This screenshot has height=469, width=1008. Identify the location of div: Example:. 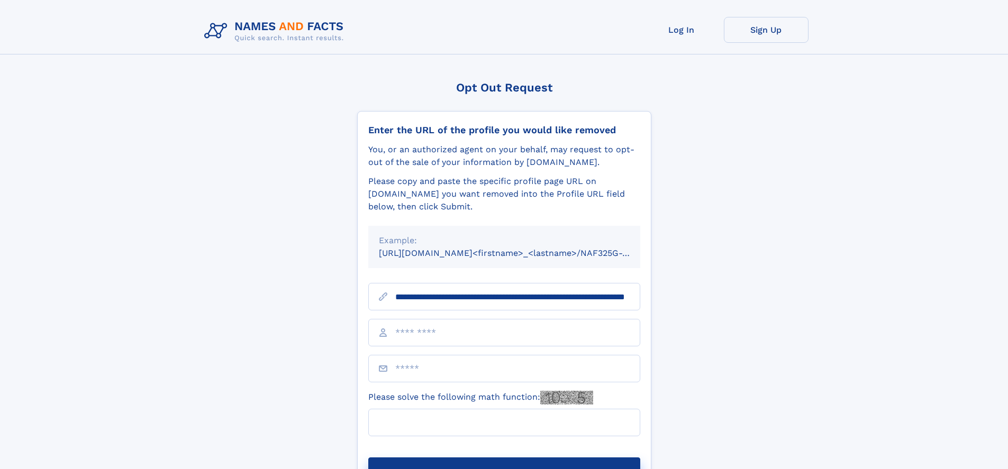
(504, 241).